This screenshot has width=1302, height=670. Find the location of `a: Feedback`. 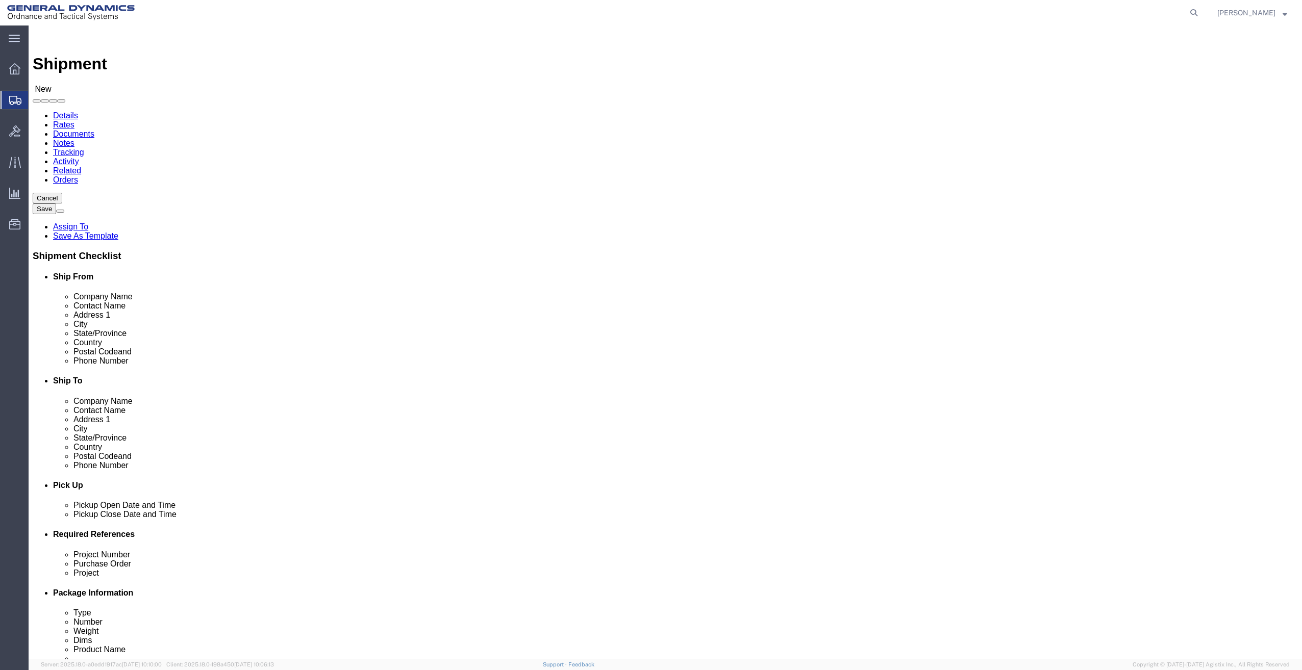

a: Feedback is located at coordinates (581, 665).